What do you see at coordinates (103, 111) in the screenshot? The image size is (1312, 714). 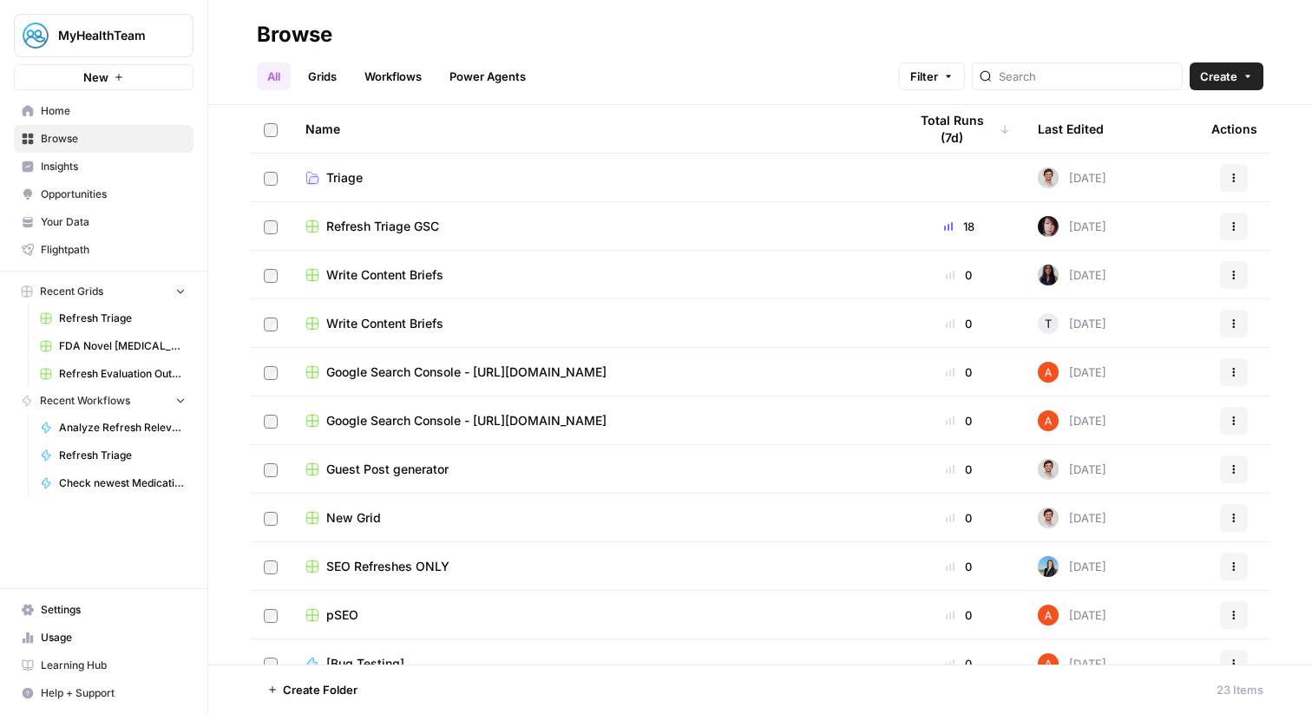 I see `a: Home` at bounding box center [103, 111].